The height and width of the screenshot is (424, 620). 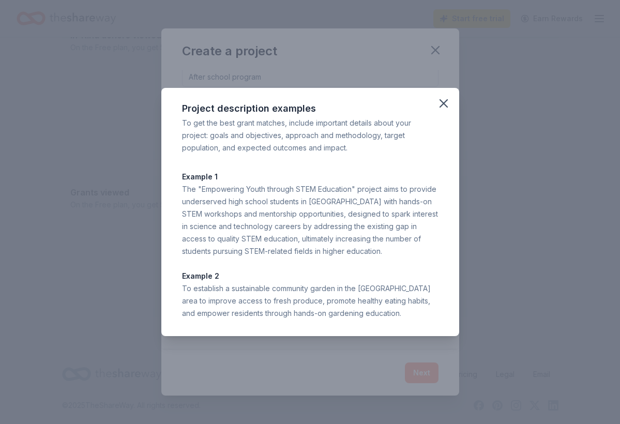 I want to click on div: To get the best grant matches, include important details about your project: goals and objectives..., so click(x=310, y=135).